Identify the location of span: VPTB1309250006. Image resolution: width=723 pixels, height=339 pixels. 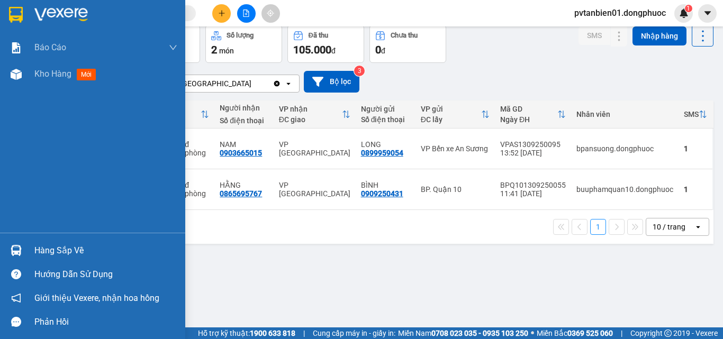
(82, 71).